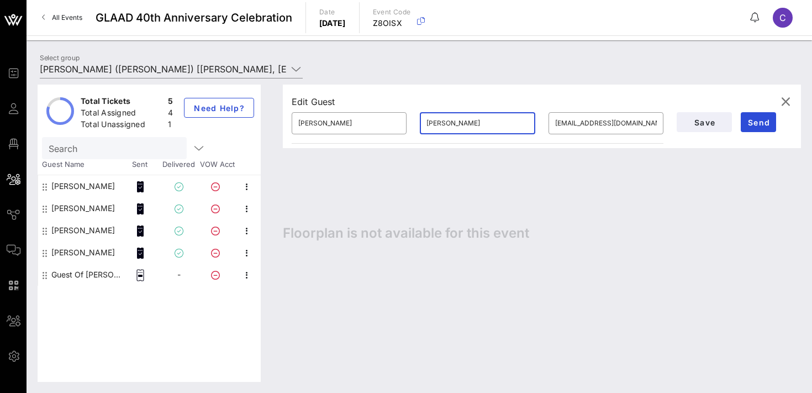 Image resolution: width=812 pixels, height=393 pixels. Describe the element at coordinates (83, 253) in the screenshot. I see `div: Zoe Rodriguez` at that location.